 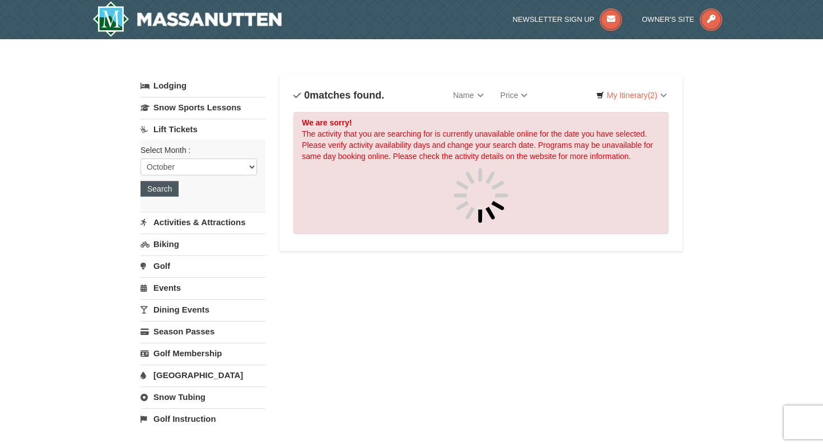 I want to click on span: 0, so click(x=307, y=95).